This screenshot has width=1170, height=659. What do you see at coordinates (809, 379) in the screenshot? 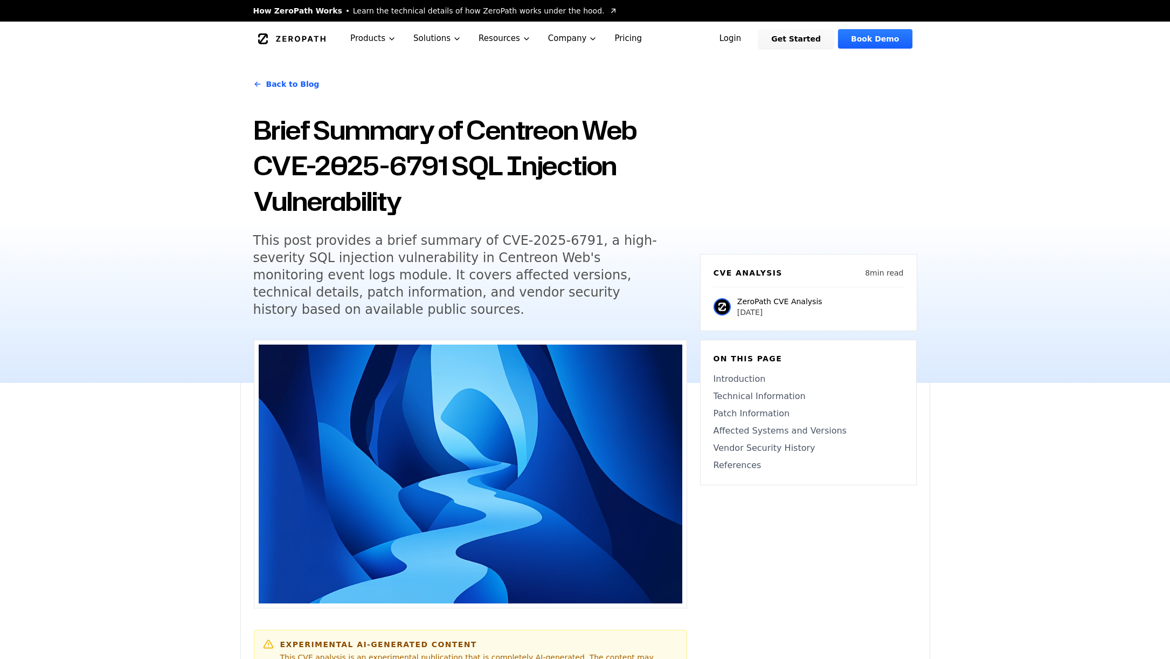
I see `a: Introduction` at bounding box center [809, 379].